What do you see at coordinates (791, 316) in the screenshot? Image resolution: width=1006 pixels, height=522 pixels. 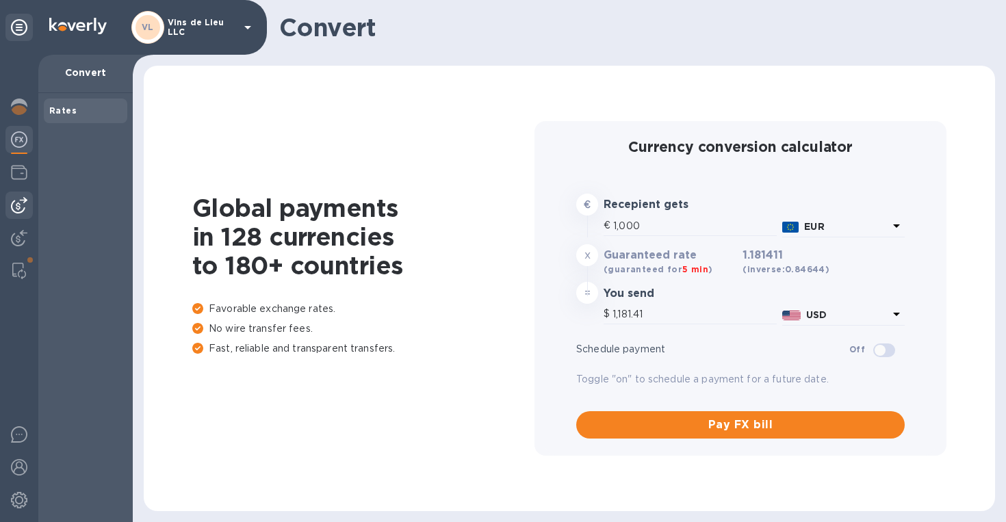 I see `img: USD` at bounding box center [791, 316].